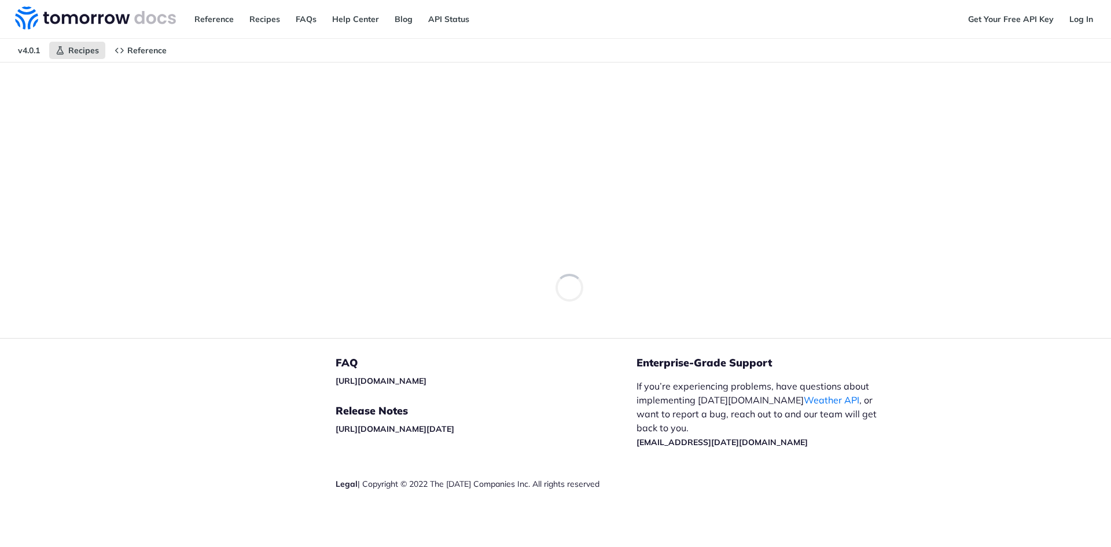 Image resolution: width=1111 pixels, height=547 pixels. What do you see at coordinates (29, 50) in the screenshot?
I see `span: v4.0.1` at bounding box center [29, 50].